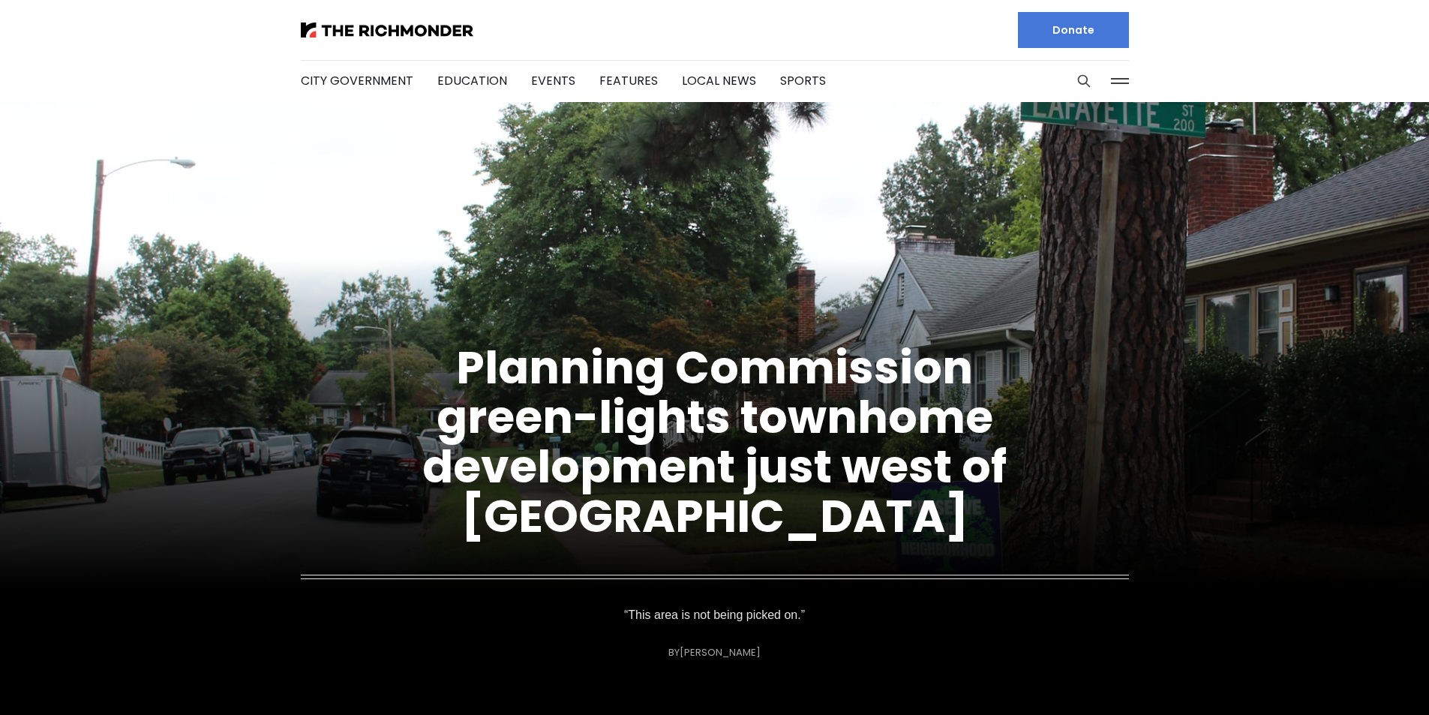 Image resolution: width=1429 pixels, height=715 pixels. Describe the element at coordinates (715, 615) in the screenshot. I see `p: “This area is not being picked on.”` at that location.